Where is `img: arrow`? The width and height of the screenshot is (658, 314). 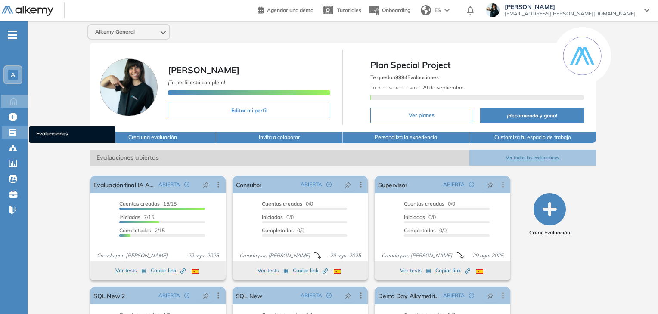
img: arrow is located at coordinates (447, 10).